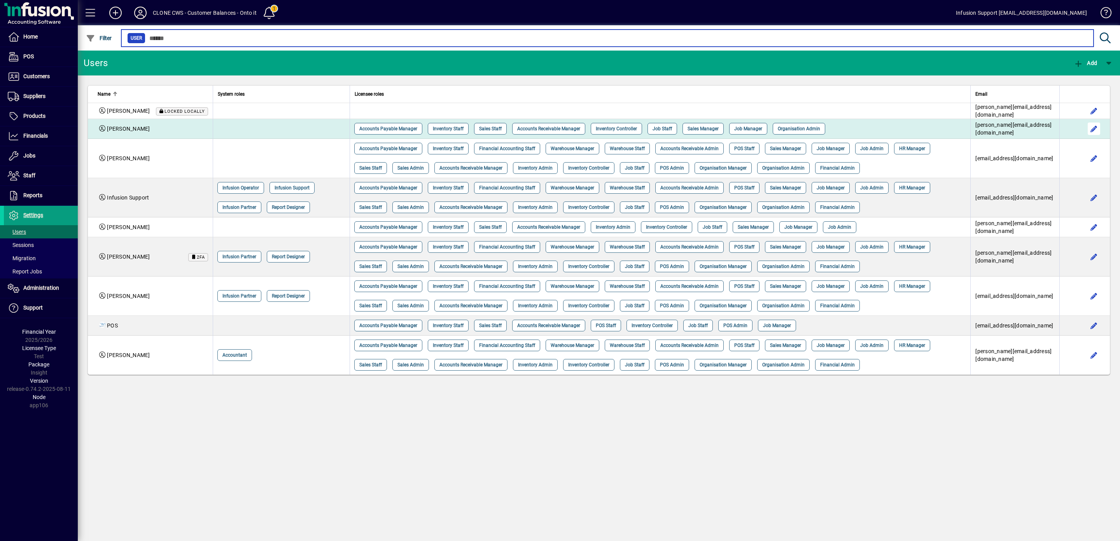 The width and height of the screenshot is (1120, 541). I want to click on div: Name, so click(153, 94).